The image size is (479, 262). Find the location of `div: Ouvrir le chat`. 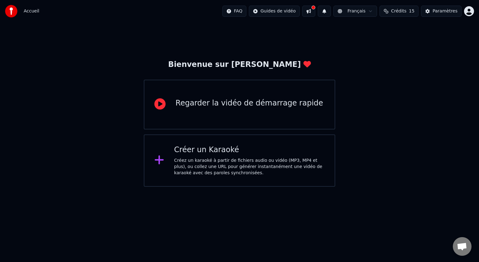

div: Ouvrir le chat is located at coordinates (462, 247).